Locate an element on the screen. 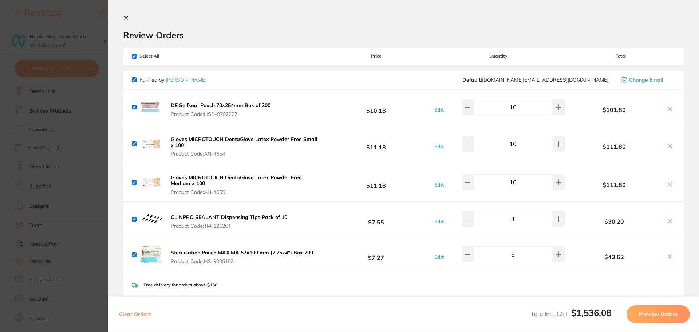 This screenshot has width=699, height=332. b: $7.55 is located at coordinates (376, 219).